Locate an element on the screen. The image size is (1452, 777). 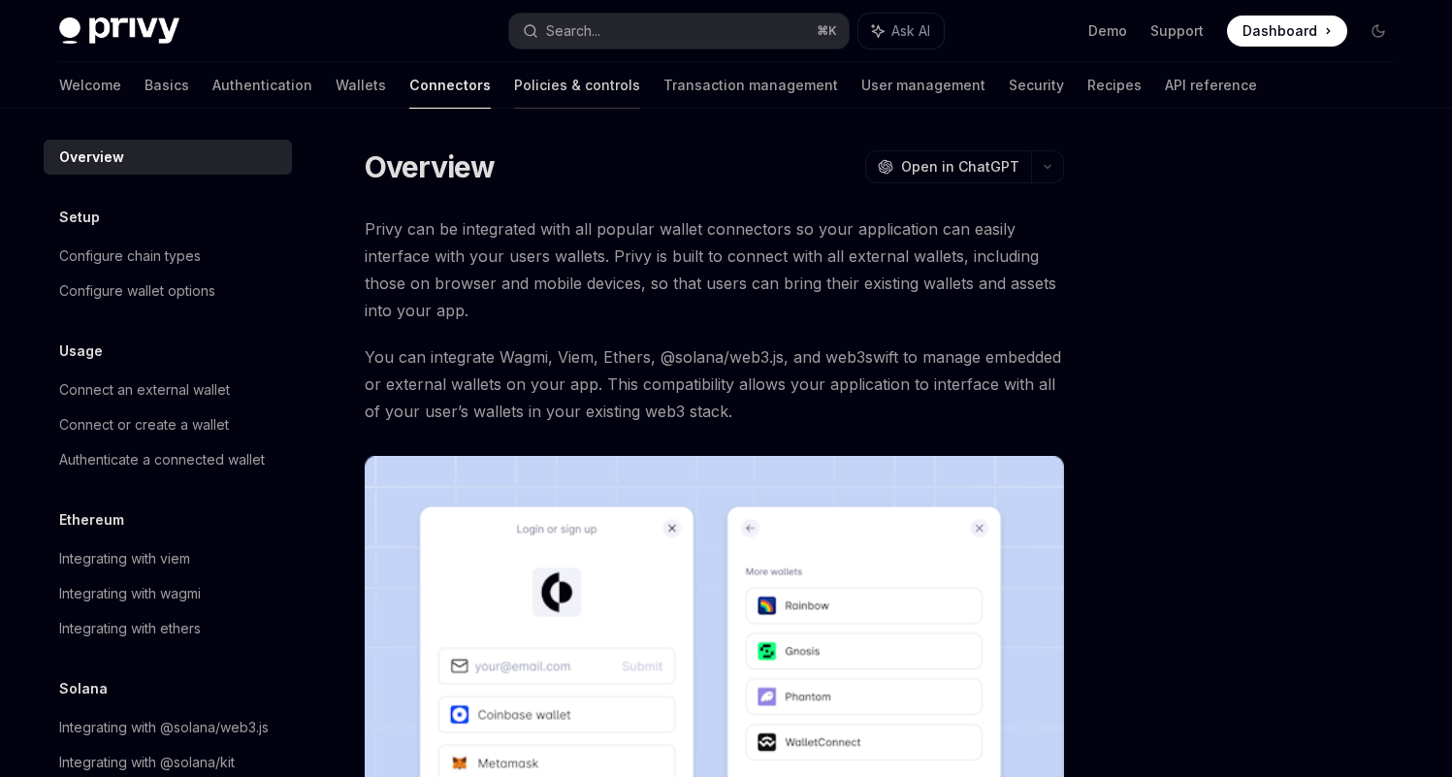
a: Welcome is located at coordinates (90, 85).